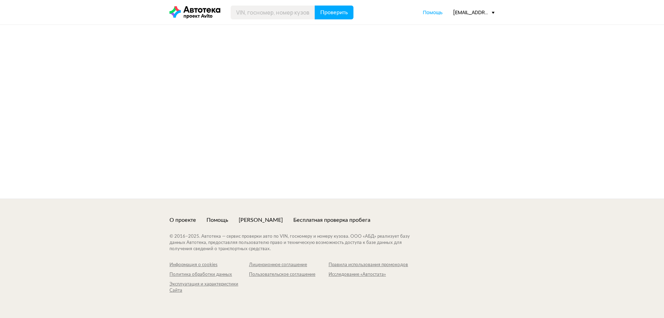  What do you see at coordinates (273, 12) in the screenshot?
I see `input: VIN, госномер, номер кузова` at bounding box center [273, 12].